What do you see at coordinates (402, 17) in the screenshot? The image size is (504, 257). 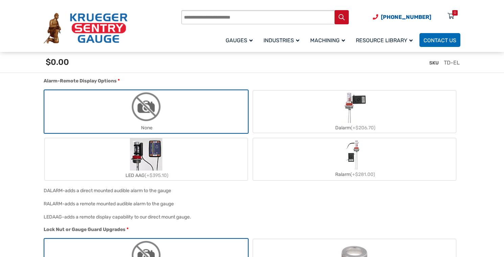 I see `a: Phone Number (920) 434-8860` at bounding box center [402, 17].